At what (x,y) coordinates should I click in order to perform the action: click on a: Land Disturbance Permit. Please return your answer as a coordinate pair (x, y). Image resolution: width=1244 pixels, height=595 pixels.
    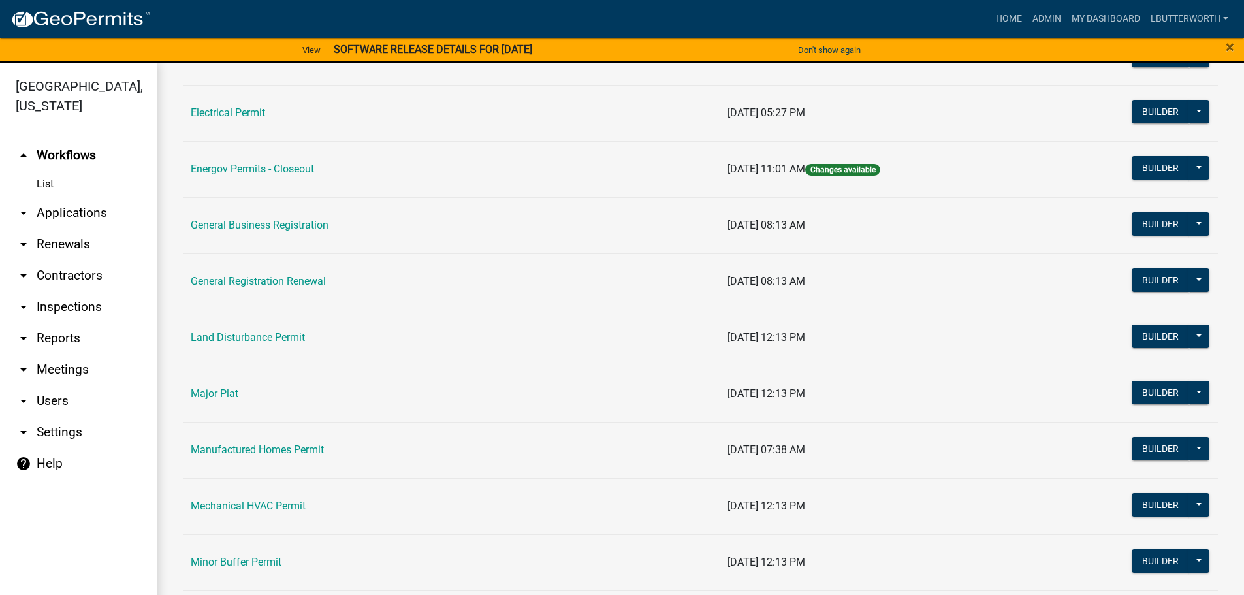
    Looking at the image, I should click on (247, 337).